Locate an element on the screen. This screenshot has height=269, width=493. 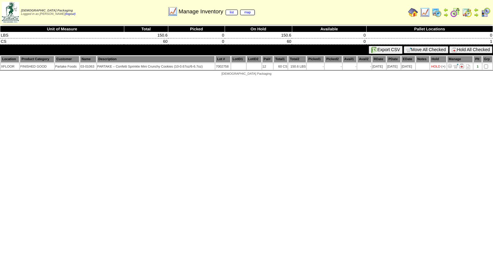
th: Hold is located at coordinates (438, 59).